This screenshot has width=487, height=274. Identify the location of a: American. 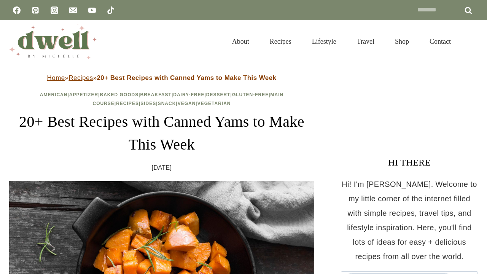
(54, 95).